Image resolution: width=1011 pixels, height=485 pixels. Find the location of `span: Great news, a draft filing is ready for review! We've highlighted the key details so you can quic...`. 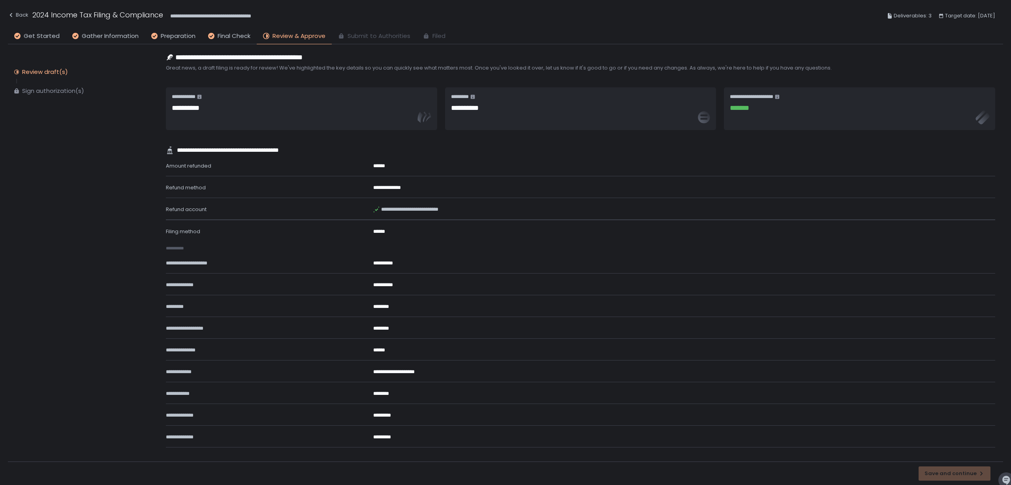

span: Great news, a draft filing is ready for review! We've highlighted the key details so you can quic... is located at coordinates (581, 68).